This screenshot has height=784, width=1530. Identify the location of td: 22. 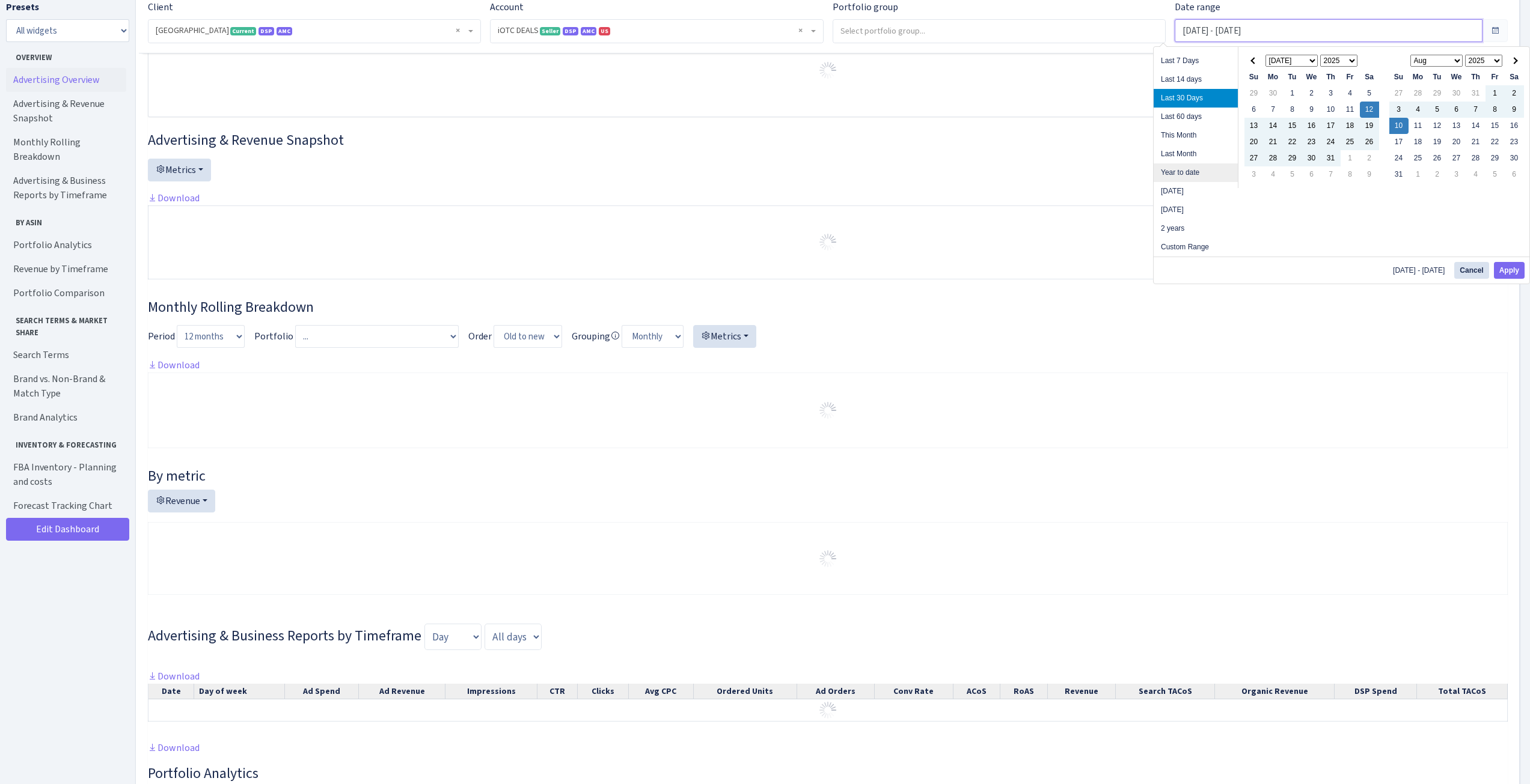
(1293, 141).